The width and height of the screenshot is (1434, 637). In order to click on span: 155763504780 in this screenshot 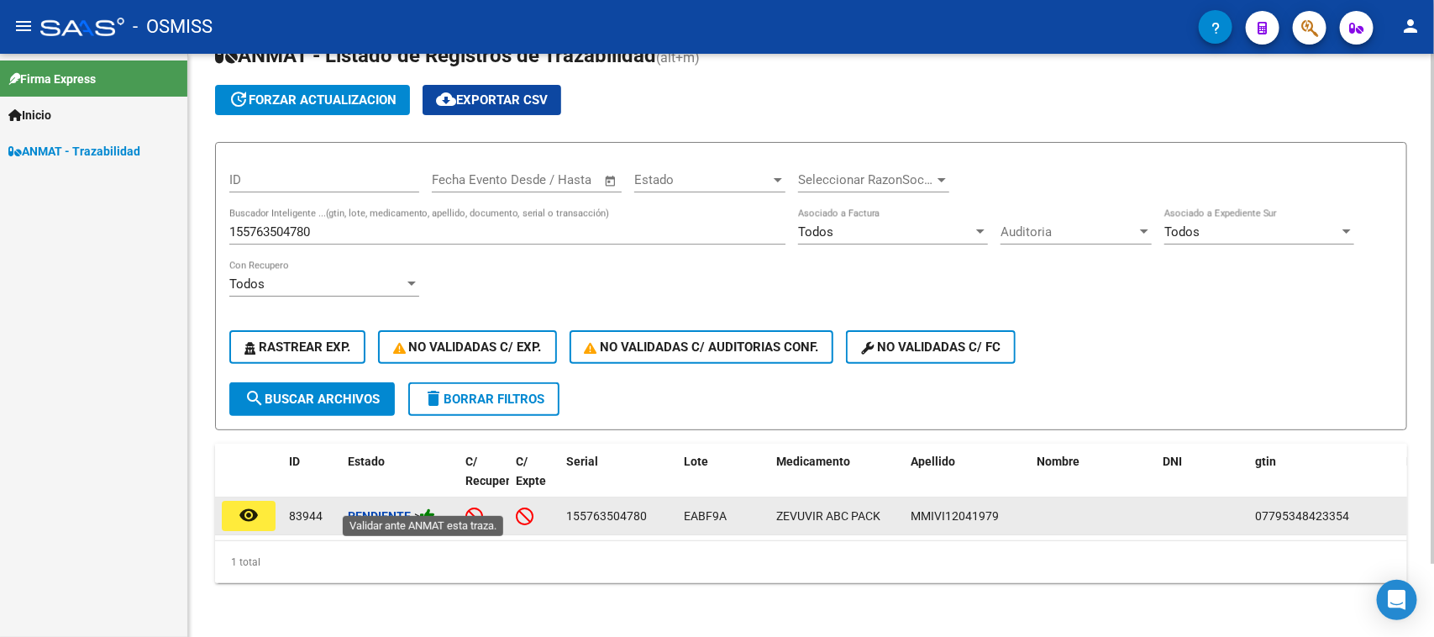, I will do `click(607, 516)`.